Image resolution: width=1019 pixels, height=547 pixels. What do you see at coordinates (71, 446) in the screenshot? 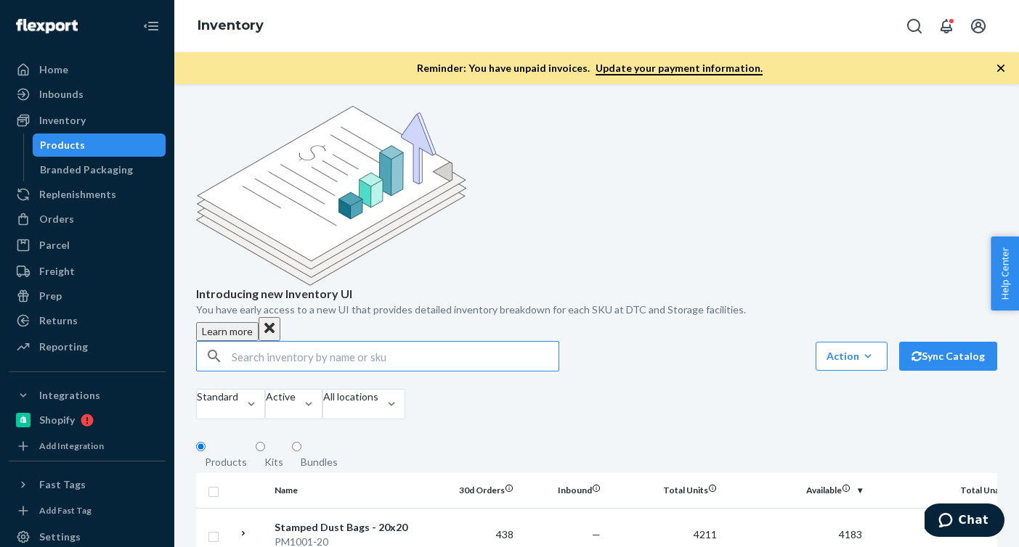
I see `div: Add Integration` at bounding box center [71, 446].